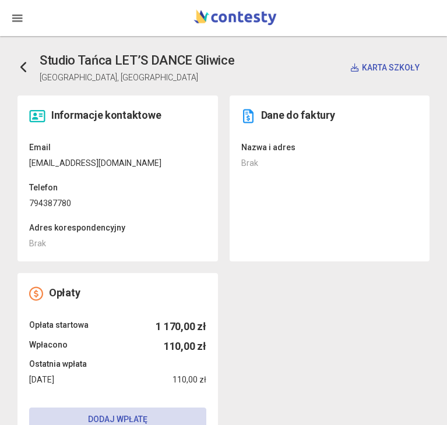 This screenshot has width=447, height=425. What do you see at coordinates (118, 203) in the screenshot?
I see `dd: 794387780` at bounding box center [118, 203].